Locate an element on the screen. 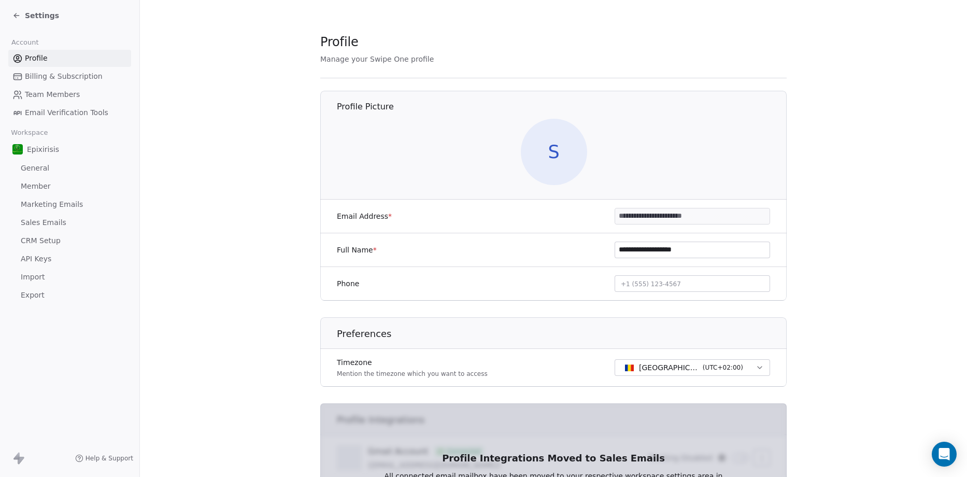  span: Member is located at coordinates (36, 186).